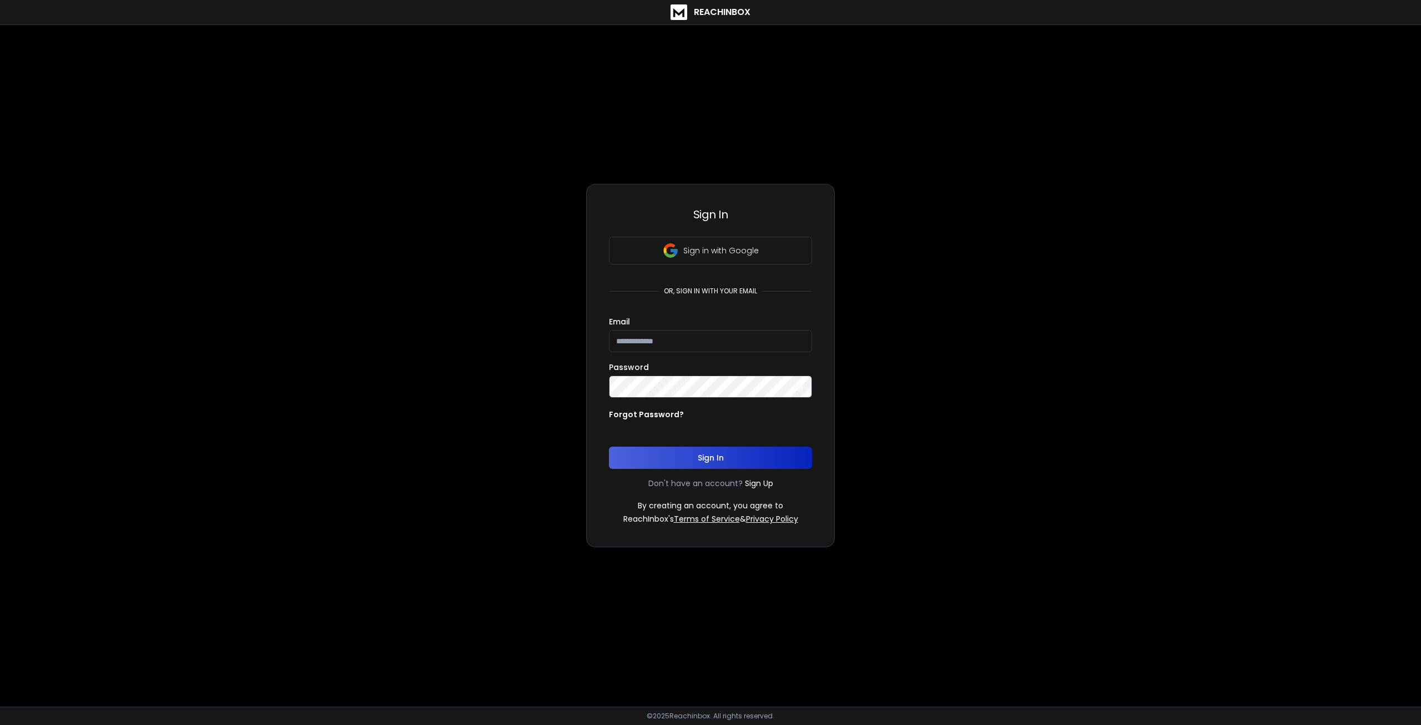 Image resolution: width=1421 pixels, height=725 pixels. Describe the element at coordinates (679, 12) in the screenshot. I see `img: logo` at that location.